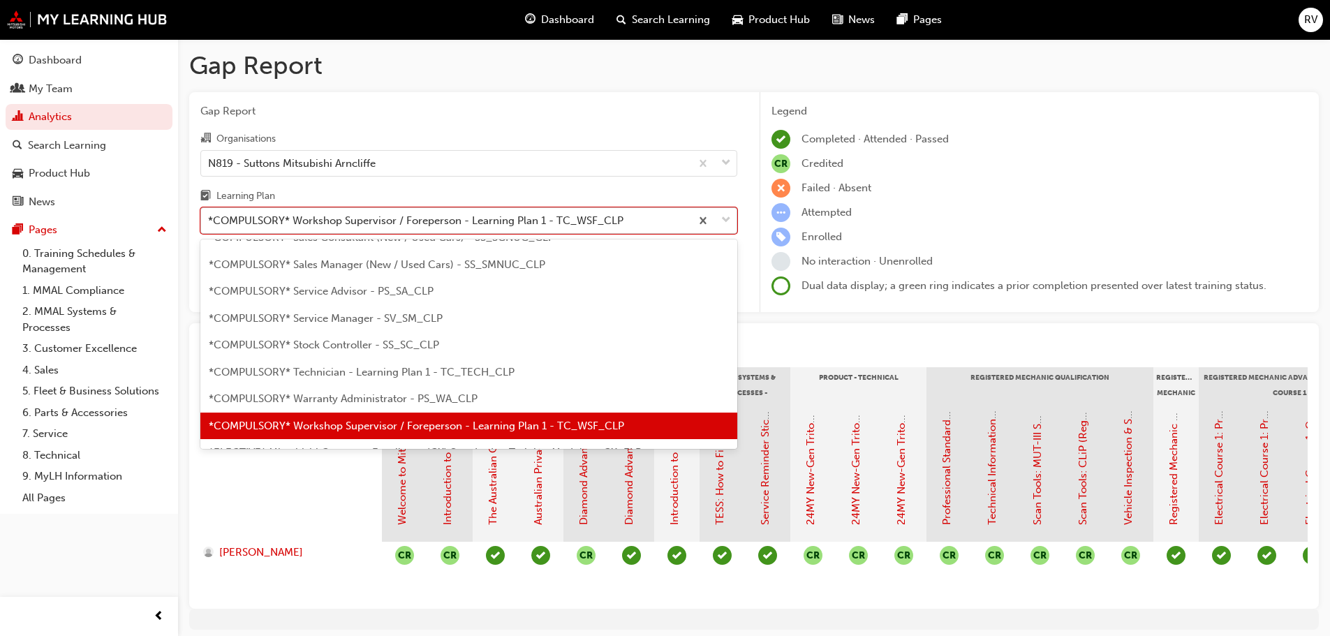 The width and height of the screenshot is (1330, 636). What do you see at coordinates (823, 163) in the screenshot?
I see `span: Credited` at bounding box center [823, 163].